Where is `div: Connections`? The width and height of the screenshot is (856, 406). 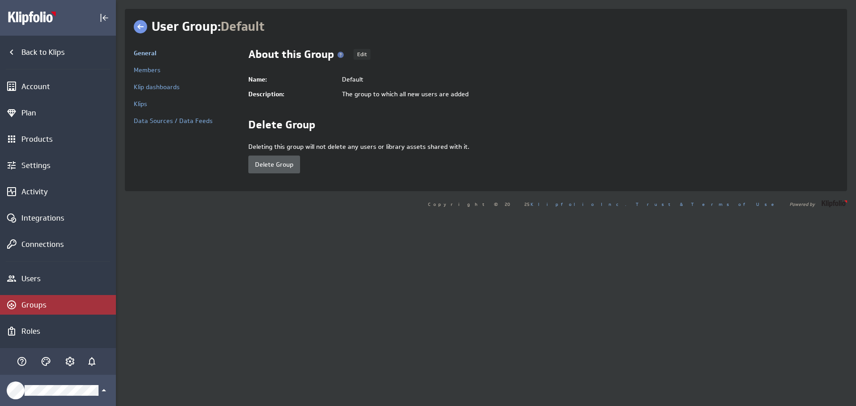
div: Connections is located at coordinates (67, 244).